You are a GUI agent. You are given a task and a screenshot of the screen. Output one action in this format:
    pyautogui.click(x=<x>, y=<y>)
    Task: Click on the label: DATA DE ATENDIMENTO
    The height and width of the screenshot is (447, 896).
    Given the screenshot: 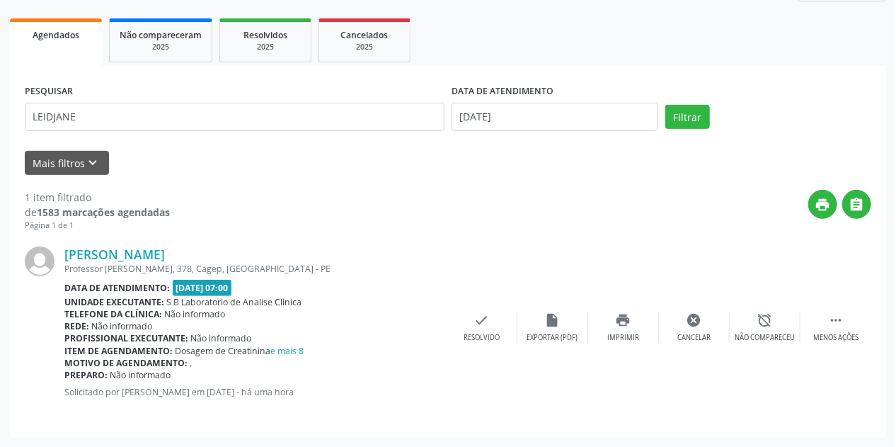 What is the action you would take?
    pyautogui.click(x=503, y=91)
    